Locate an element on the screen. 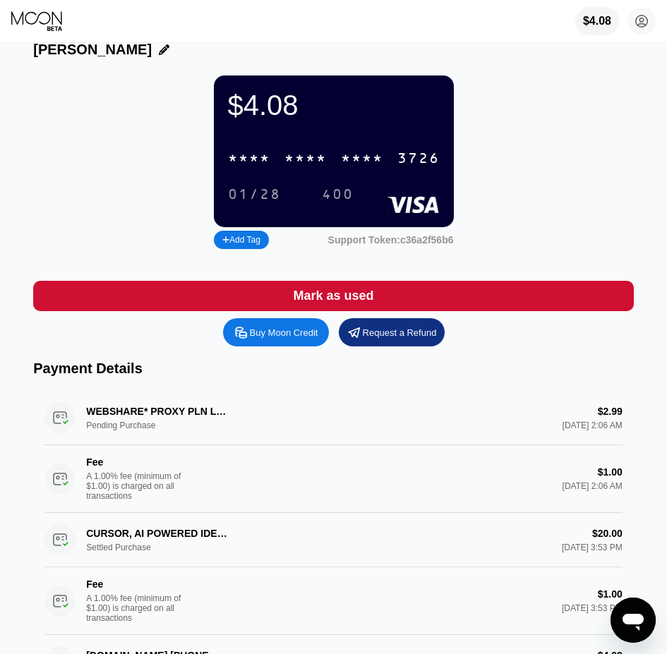 The image size is (667, 654). div: Mark as used is located at coordinates (333, 296).